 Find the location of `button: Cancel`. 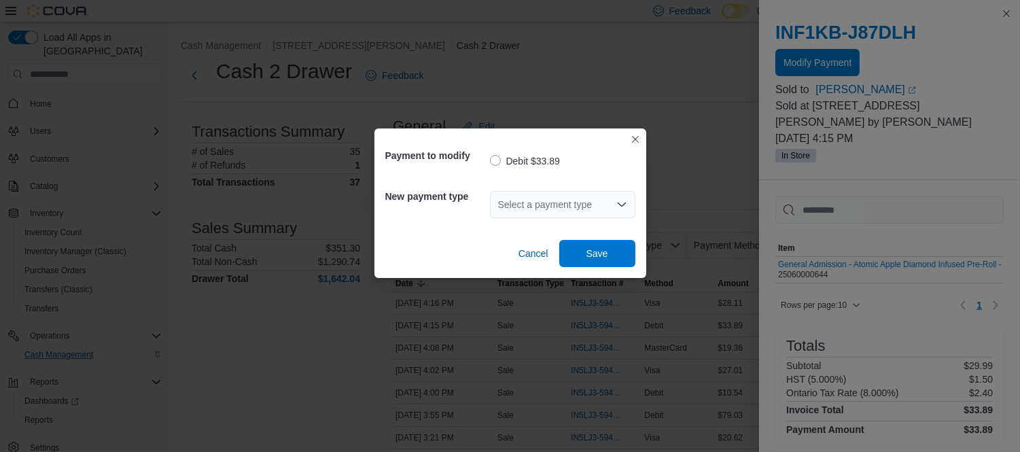

button: Cancel is located at coordinates (533, 253).